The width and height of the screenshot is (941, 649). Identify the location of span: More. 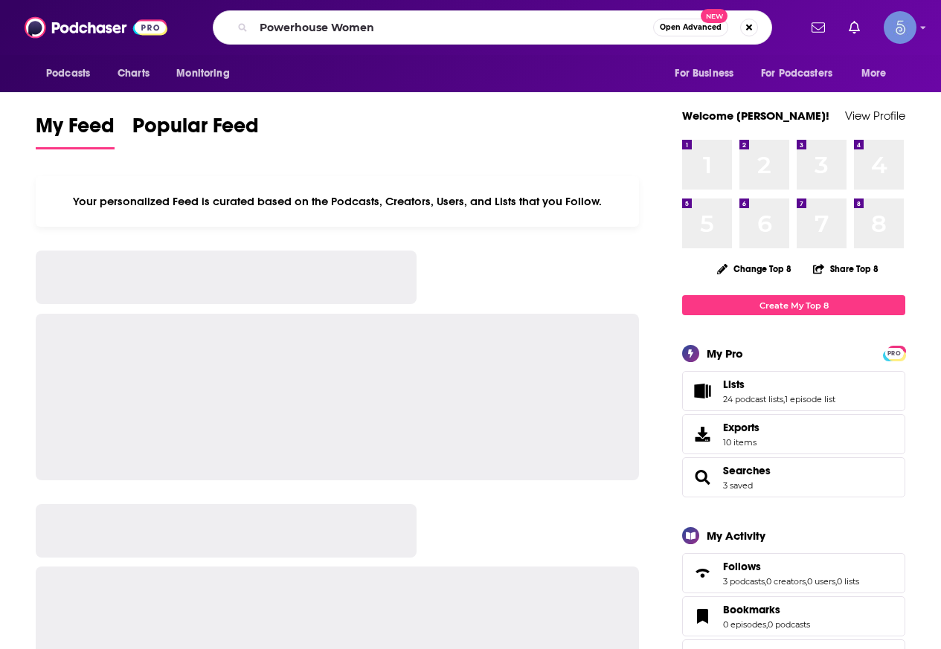
(874, 74).